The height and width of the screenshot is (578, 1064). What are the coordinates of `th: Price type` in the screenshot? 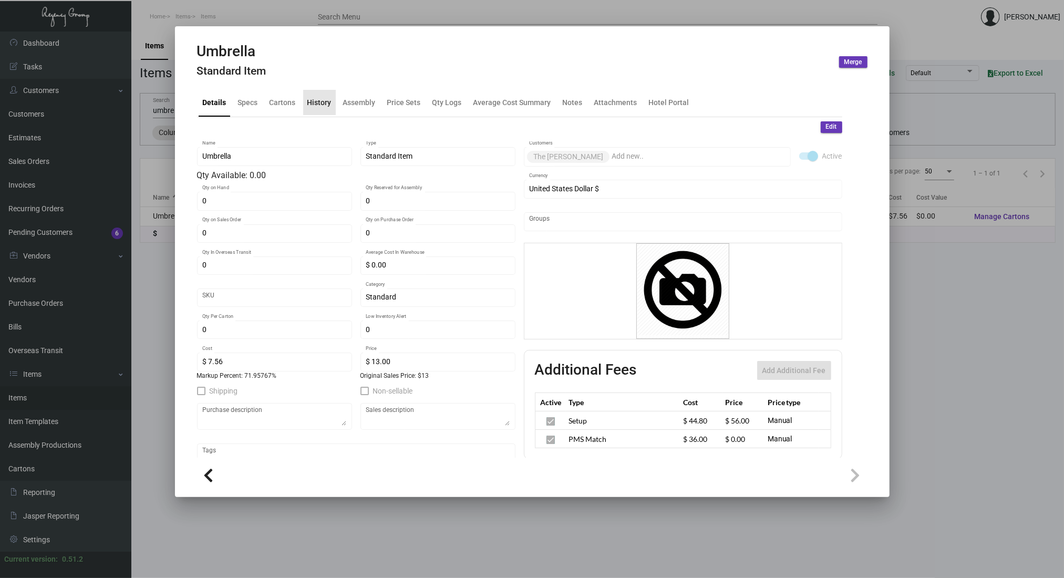 It's located at (792, 402).